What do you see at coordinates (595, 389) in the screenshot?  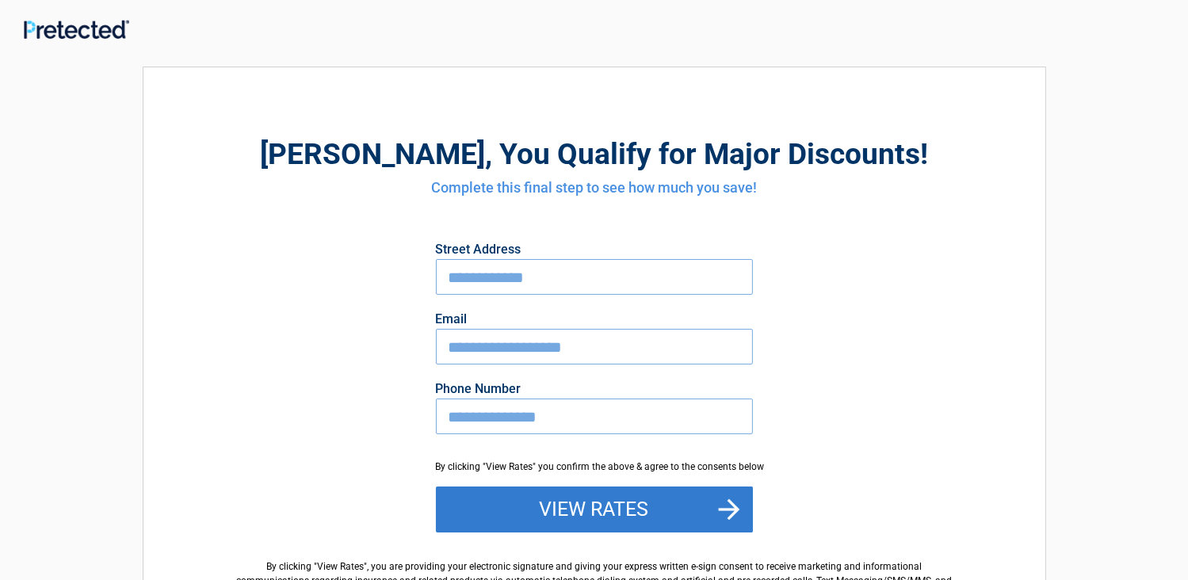 I see `label: Phone Number` at bounding box center [595, 389].